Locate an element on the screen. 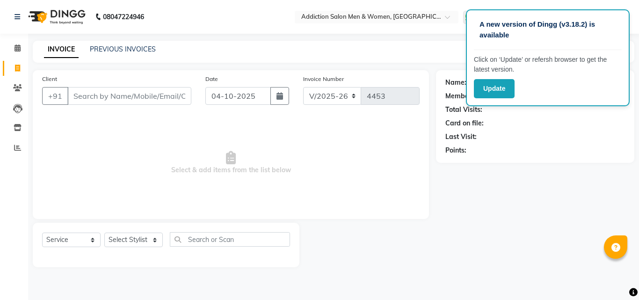 The image size is (639, 300). div: Last Visit: is located at coordinates (461, 137).